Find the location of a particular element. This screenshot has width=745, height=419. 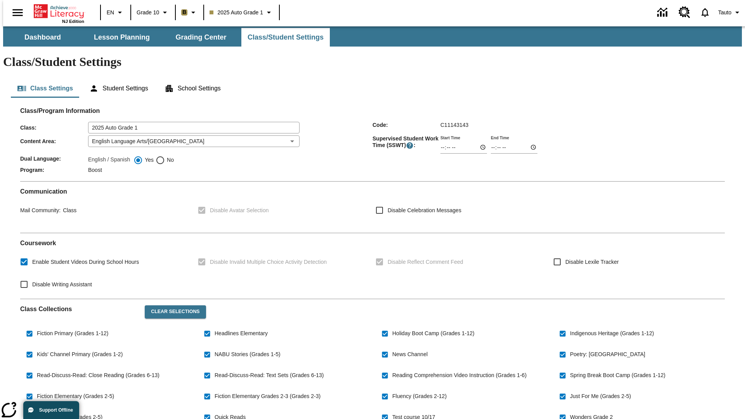

span: Disable Lexile Tracker is located at coordinates (592, 262).